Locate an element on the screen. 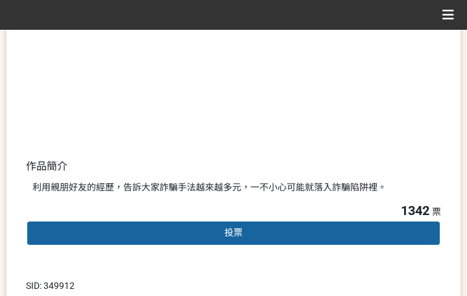 This screenshot has width=467, height=296. span: 作品簡介 is located at coordinates (47, 166).